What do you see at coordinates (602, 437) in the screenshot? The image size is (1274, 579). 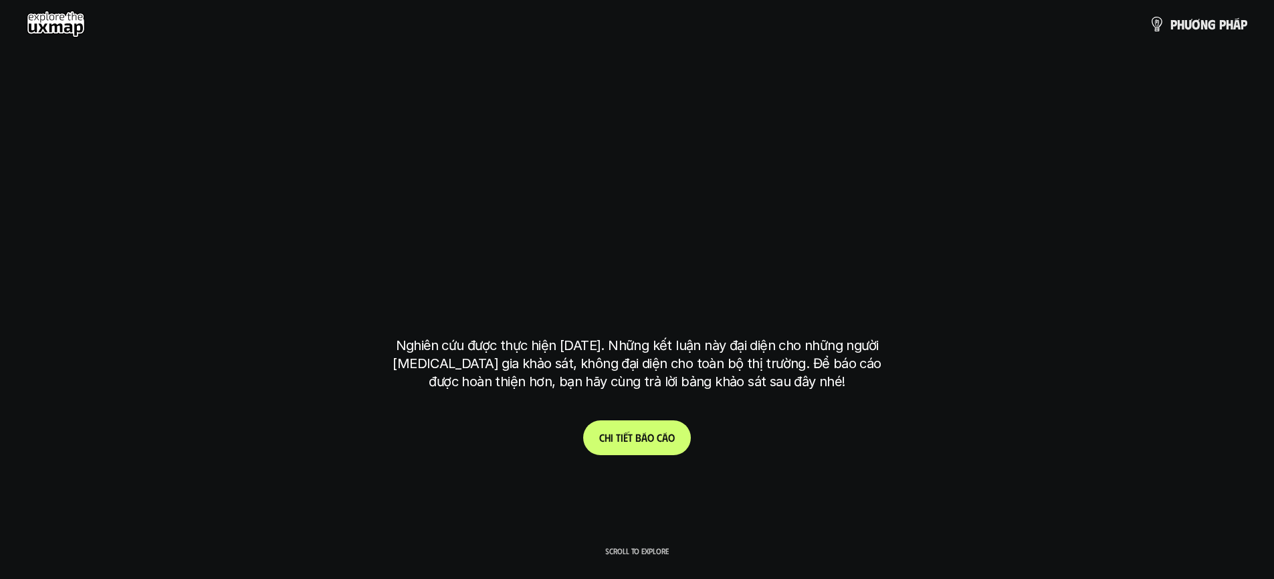 I see `span: C` at bounding box center [602, 437].